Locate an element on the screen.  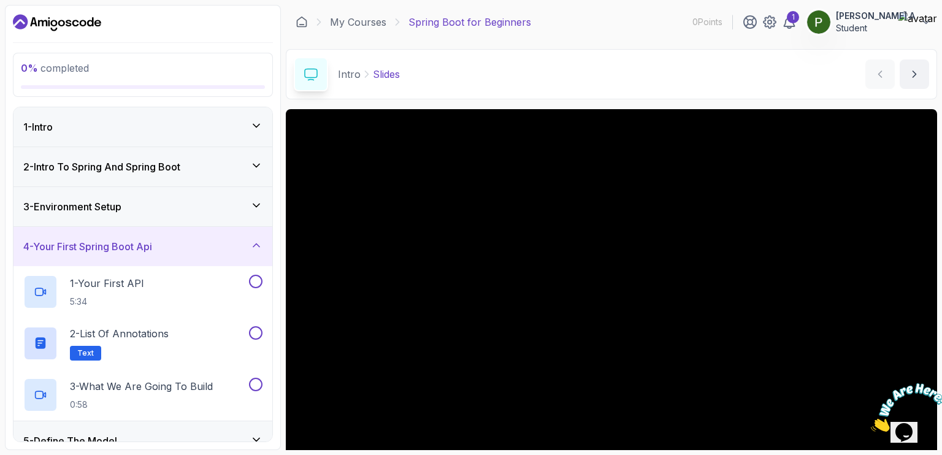
p: 1 - Your First API is located at coordinates (107, 283).